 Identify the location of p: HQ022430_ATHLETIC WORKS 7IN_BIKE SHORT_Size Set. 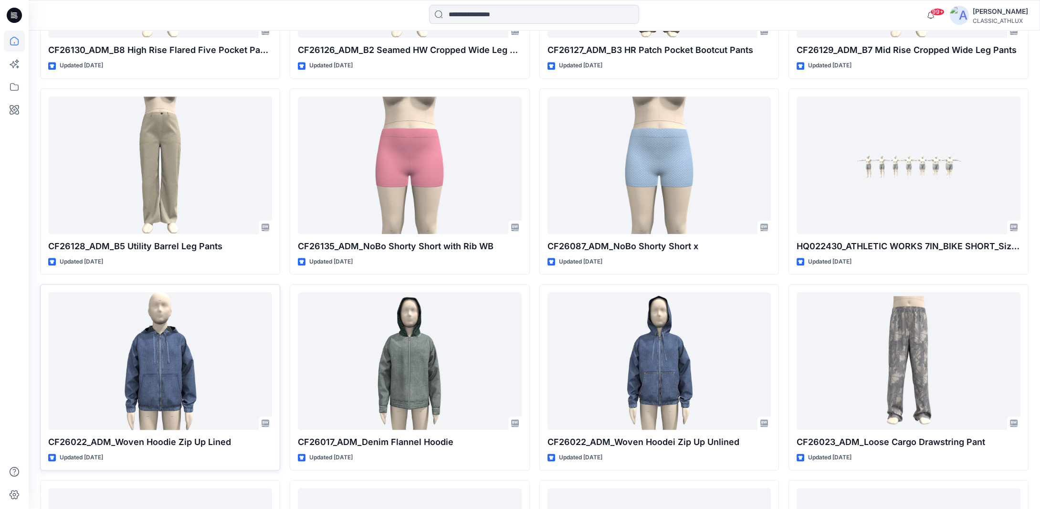
(908, 246).